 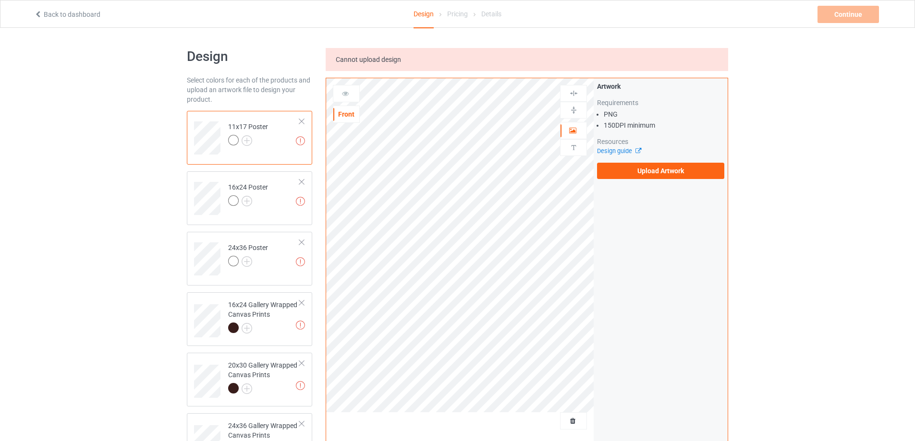 I want to click on span: Cannot upload design, so click(x=368, y=60).